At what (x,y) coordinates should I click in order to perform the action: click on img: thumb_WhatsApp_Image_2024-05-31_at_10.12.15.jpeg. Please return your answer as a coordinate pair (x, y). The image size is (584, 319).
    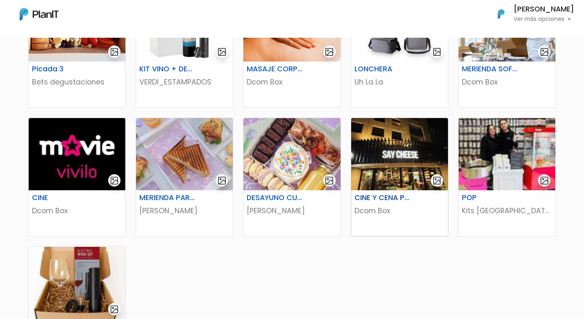
    Looking at the image, I should click on (400, 154).